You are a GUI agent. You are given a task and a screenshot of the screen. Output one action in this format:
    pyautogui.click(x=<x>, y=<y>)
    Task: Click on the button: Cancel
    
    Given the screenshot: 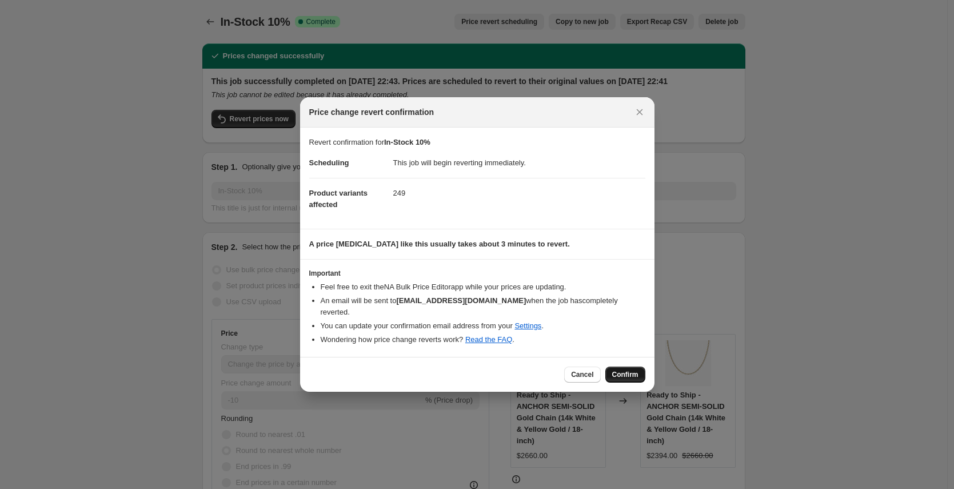 What is the action you would take?
    pyautogui.click(x=582, y=374)
    